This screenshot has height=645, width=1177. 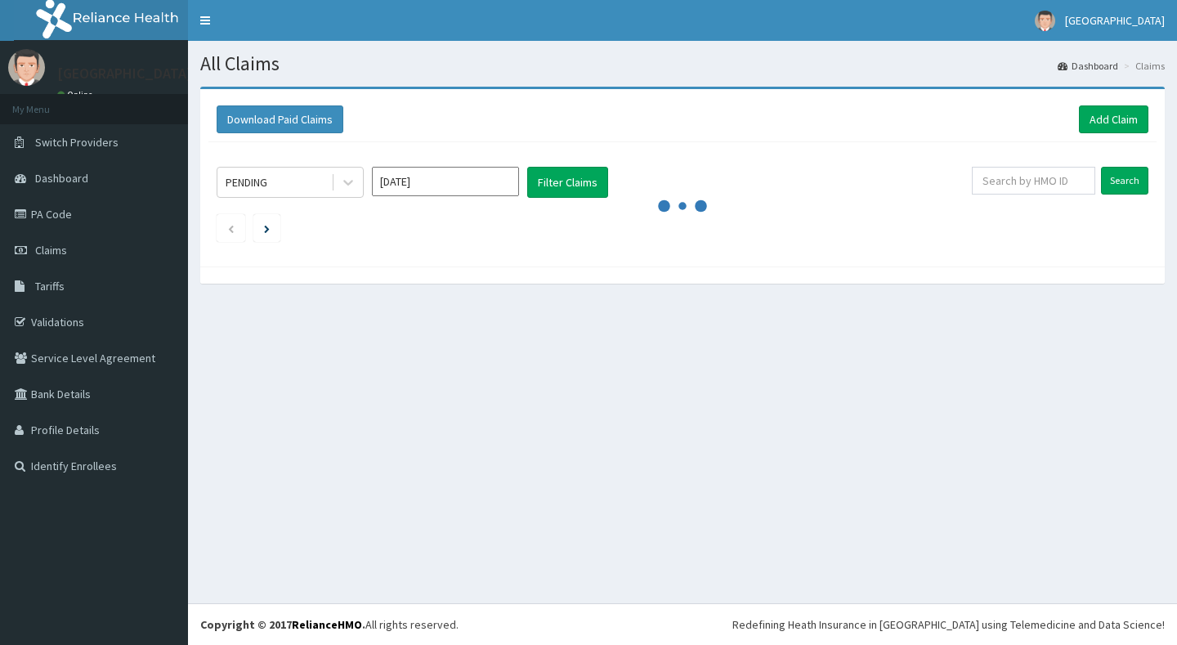 I want to click on div: PENDING, so click(x=246, y=182).